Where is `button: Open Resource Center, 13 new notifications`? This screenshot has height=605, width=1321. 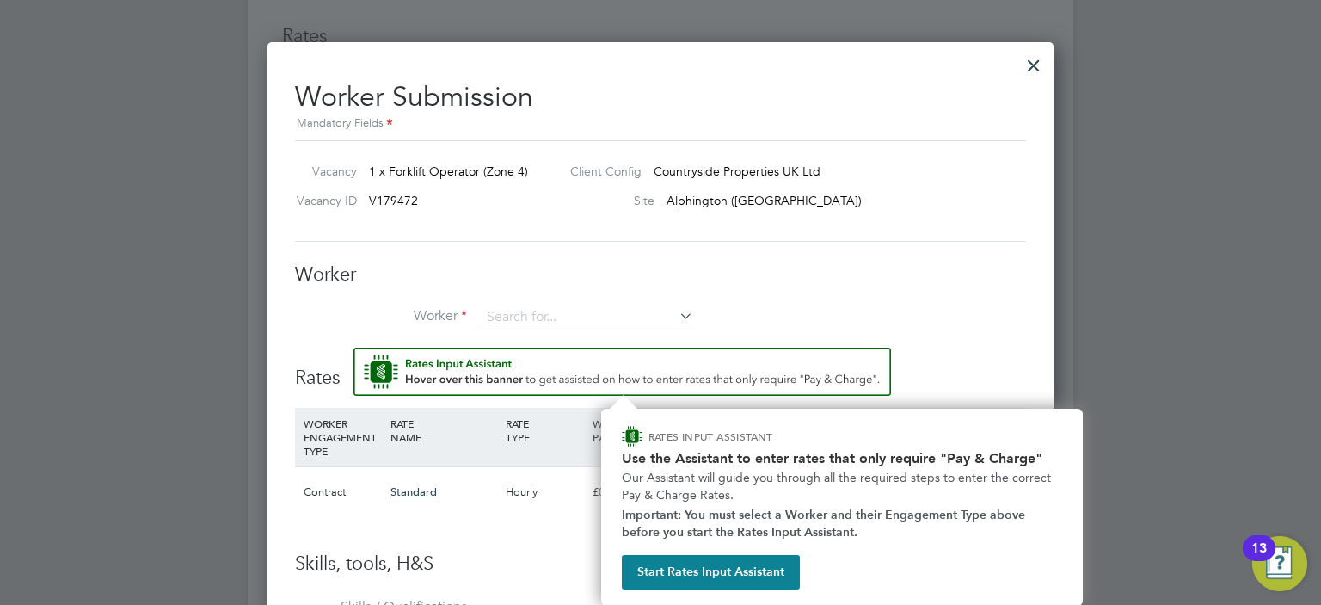 button: Open Resource Center, 13 new notifications is located at coordinates (1280, 563).